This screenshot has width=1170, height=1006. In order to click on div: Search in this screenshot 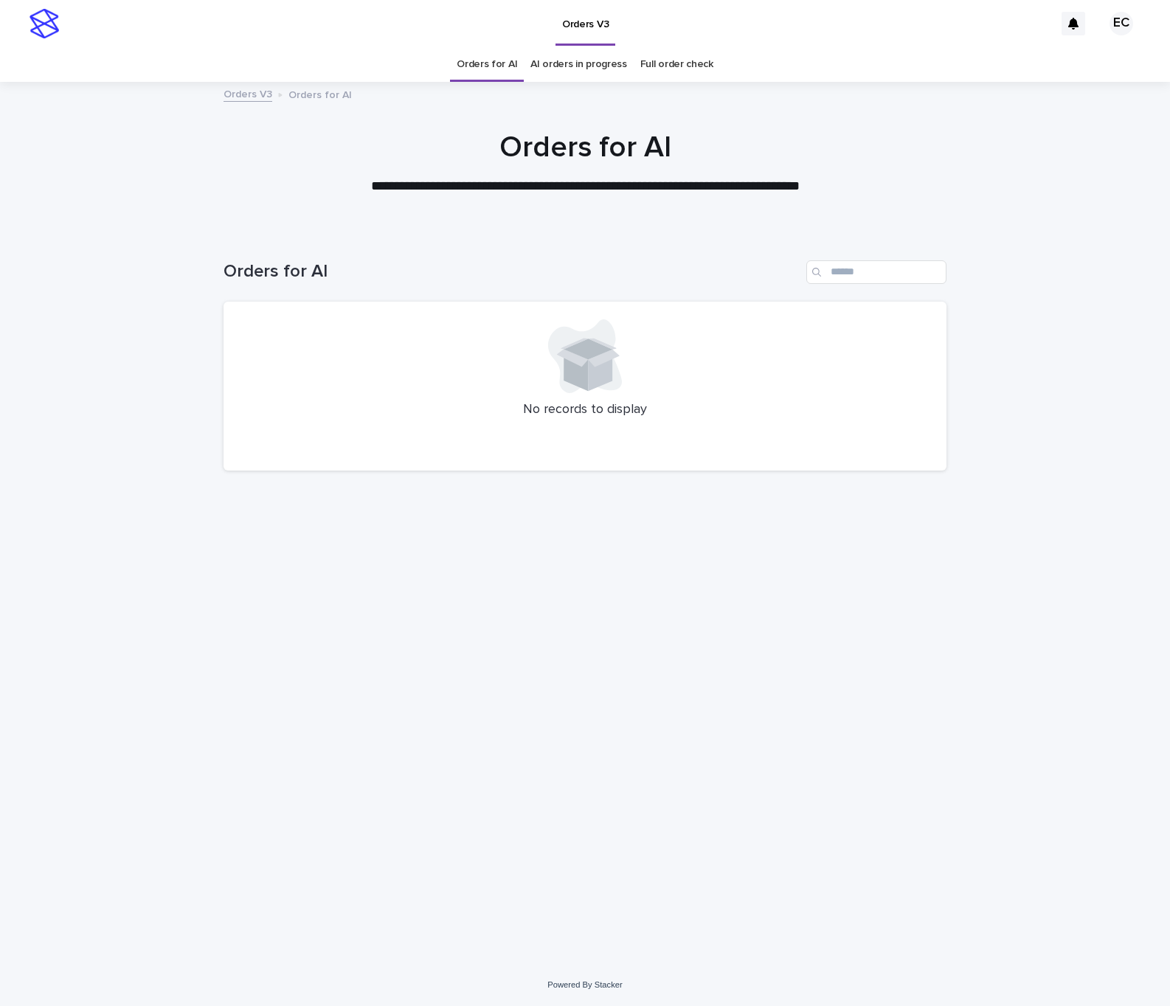, I will do `click(876, 272)`.